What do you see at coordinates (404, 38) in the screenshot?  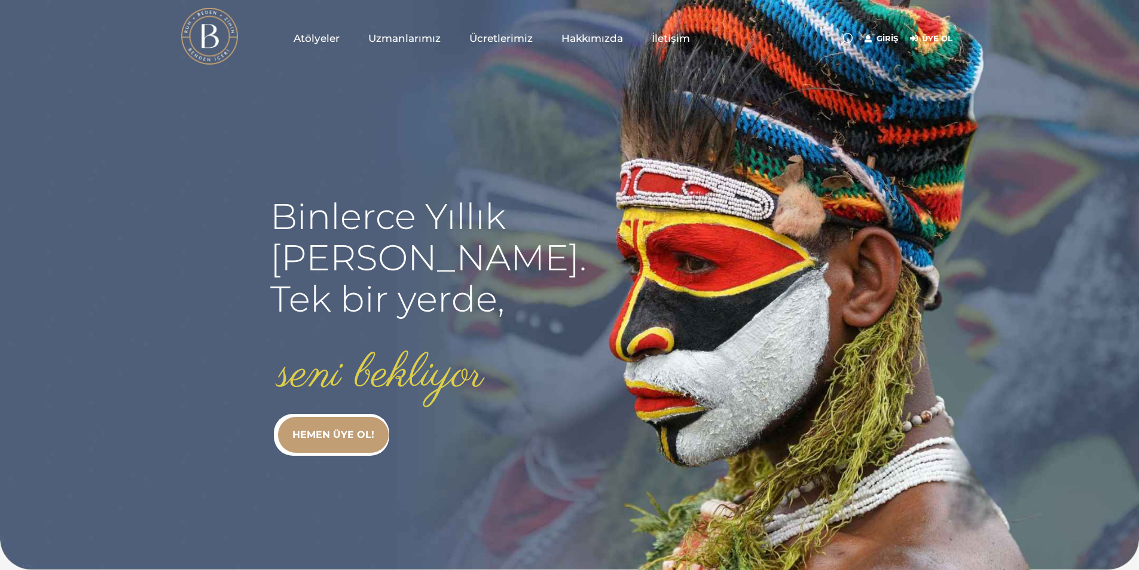 I see `span: Uzmanlarımız` at bounding box center [404, 38].